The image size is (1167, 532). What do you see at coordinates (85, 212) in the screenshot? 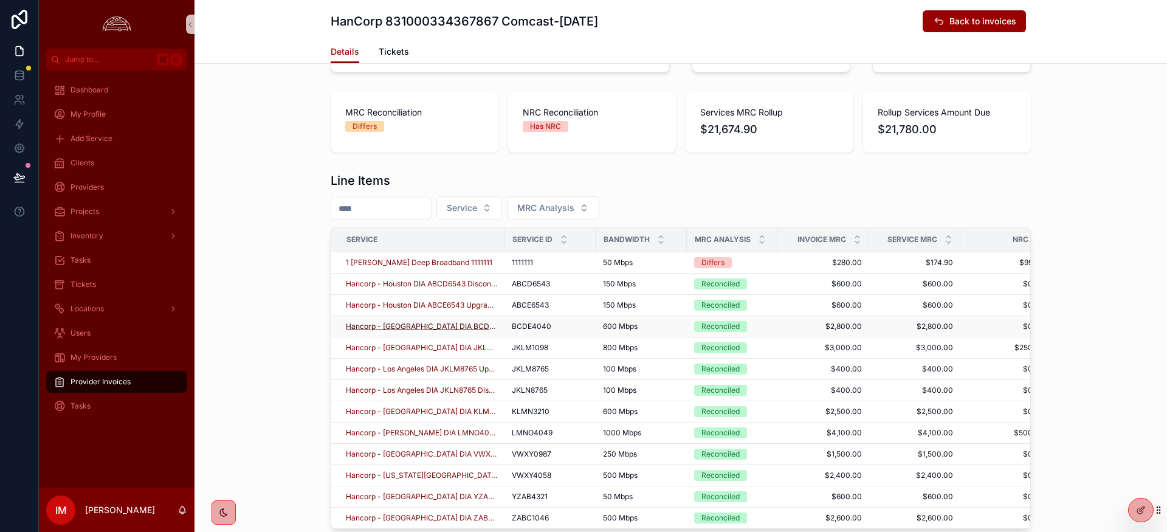
I see `span: Projects` at bounding box center [85, 212].